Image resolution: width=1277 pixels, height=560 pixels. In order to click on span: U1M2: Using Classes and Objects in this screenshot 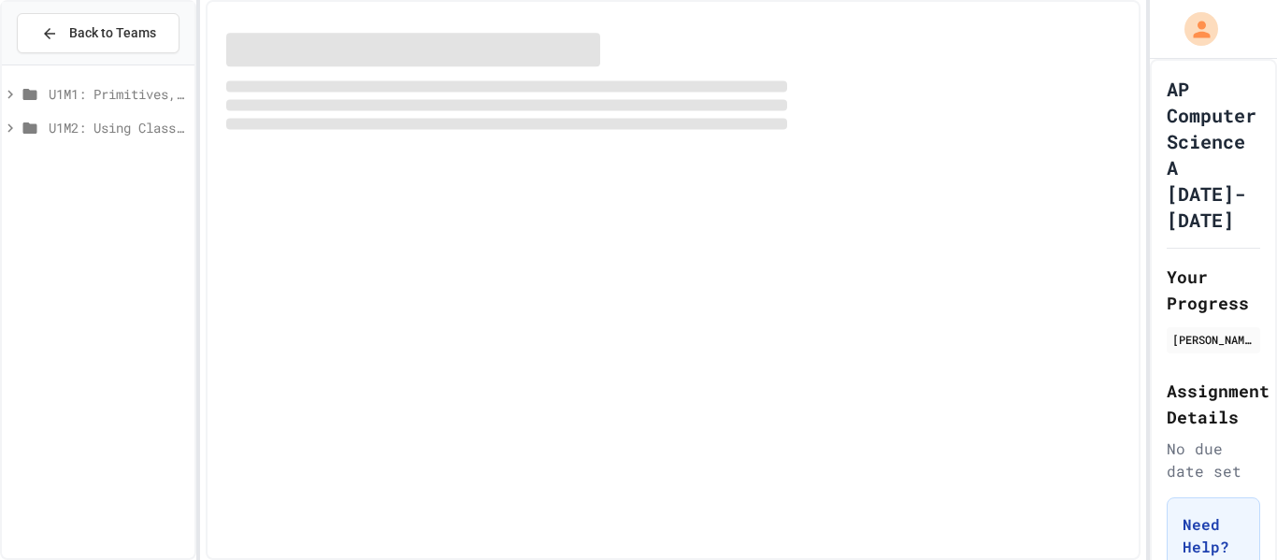, I will do `click(118, 127)`.